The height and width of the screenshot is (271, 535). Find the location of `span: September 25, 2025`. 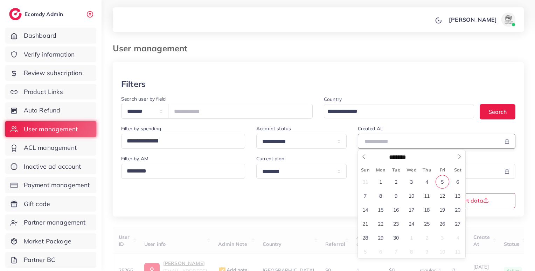

span: September 25, 2025 is located at coordinates (426, 224).